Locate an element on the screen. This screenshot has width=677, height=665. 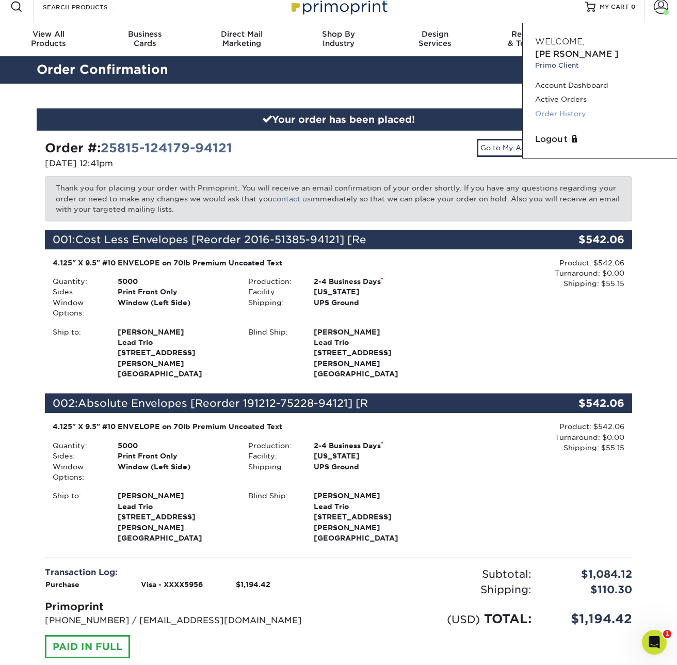
h2: Order Confirmation is located at coordinates (339, 70).